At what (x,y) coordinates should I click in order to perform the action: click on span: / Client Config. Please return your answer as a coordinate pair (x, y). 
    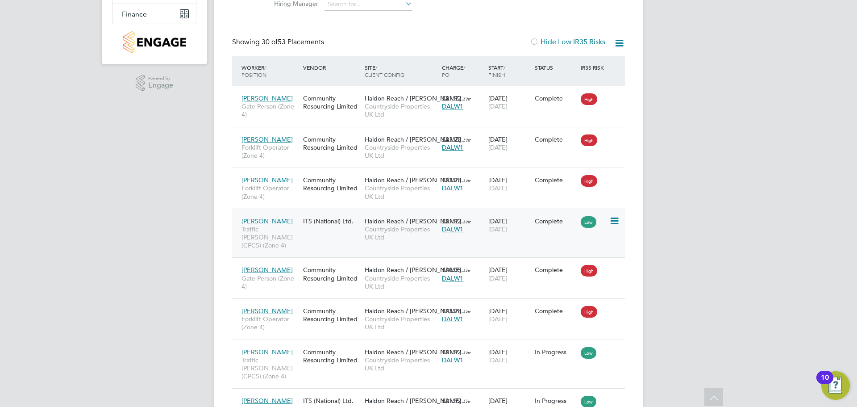
    Looking at the image, I should click on (385, 71).